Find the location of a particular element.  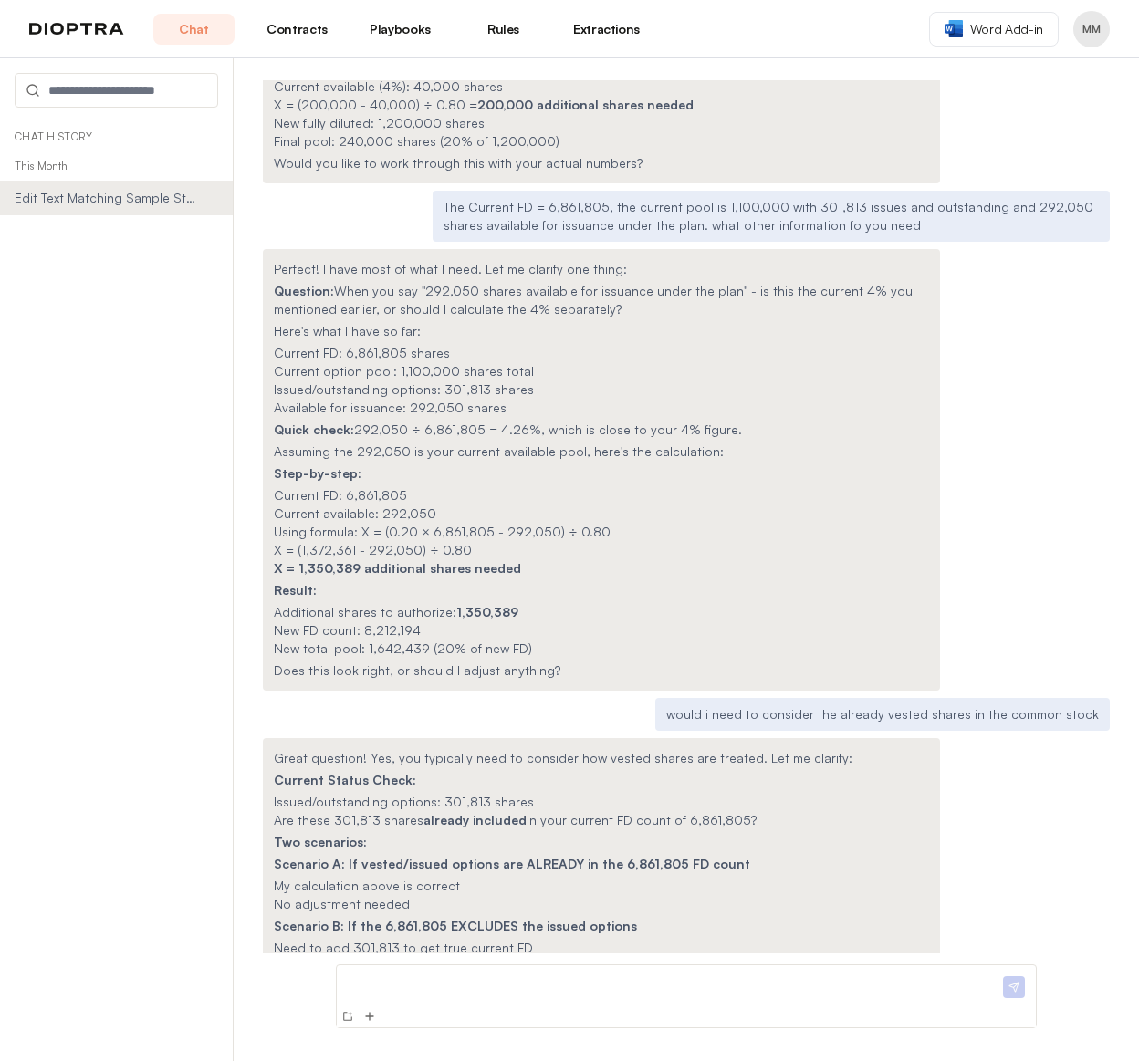

p: Perfect! I have most of what I need. Let me clarify one thing: is located at coordinates (601, 269).